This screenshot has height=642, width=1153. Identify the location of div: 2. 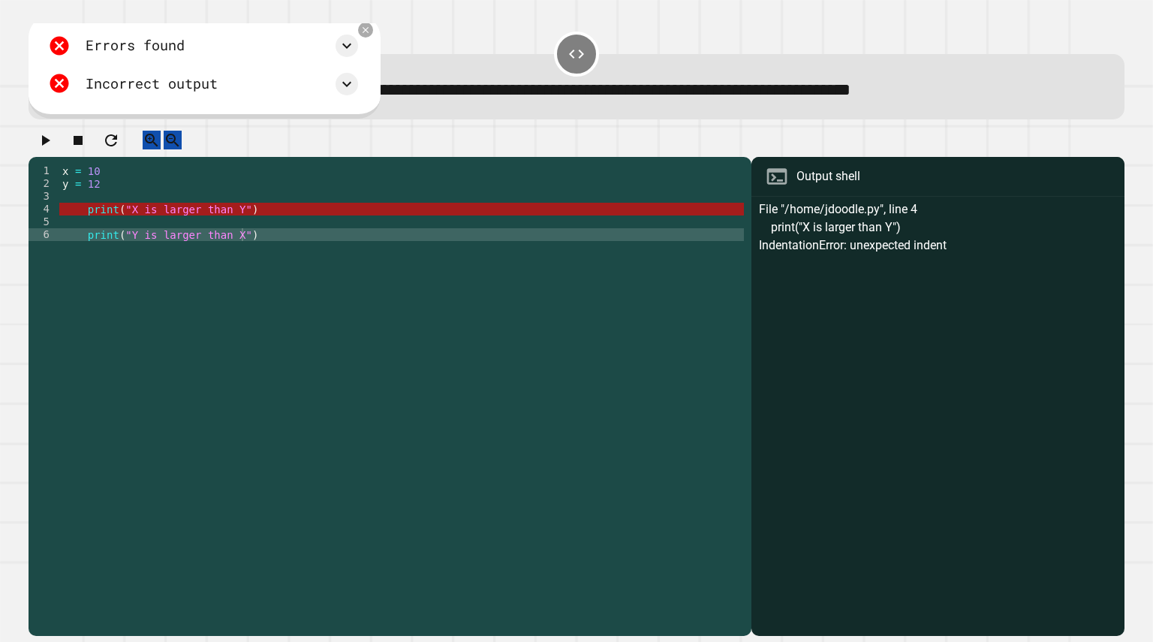
(44, 183).